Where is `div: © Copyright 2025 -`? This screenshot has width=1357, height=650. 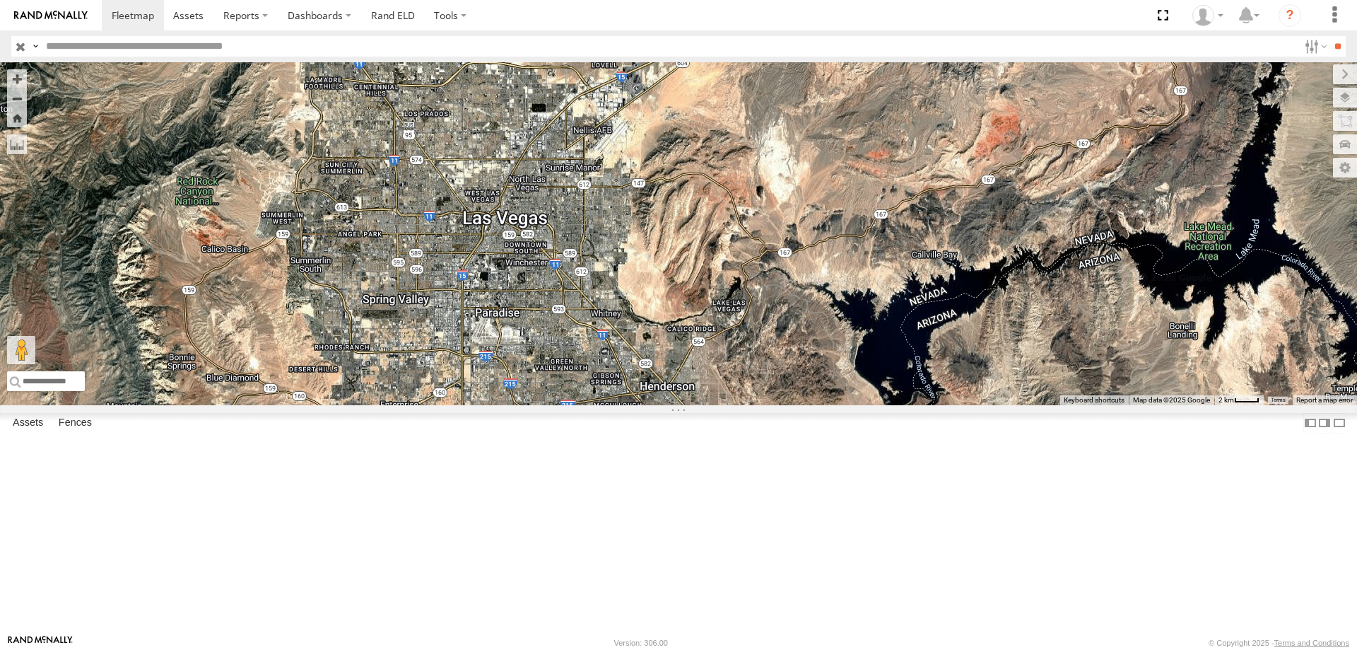 div: © Copyright 2025 - is located at coordinates (1279, 643).